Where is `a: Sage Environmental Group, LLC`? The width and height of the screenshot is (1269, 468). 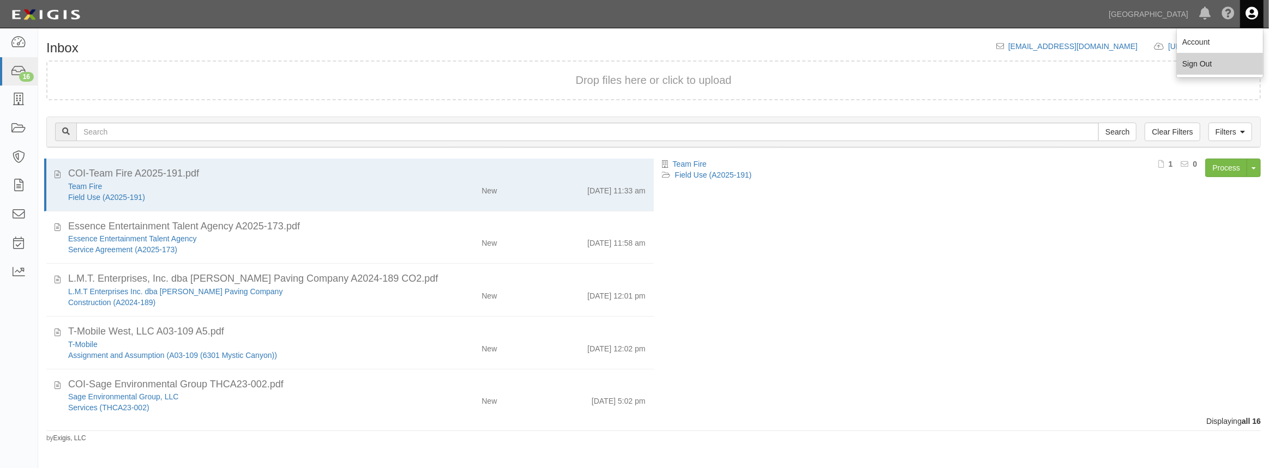 a: Sage Environmental Group, LLC is located at coordinates (123, 397).